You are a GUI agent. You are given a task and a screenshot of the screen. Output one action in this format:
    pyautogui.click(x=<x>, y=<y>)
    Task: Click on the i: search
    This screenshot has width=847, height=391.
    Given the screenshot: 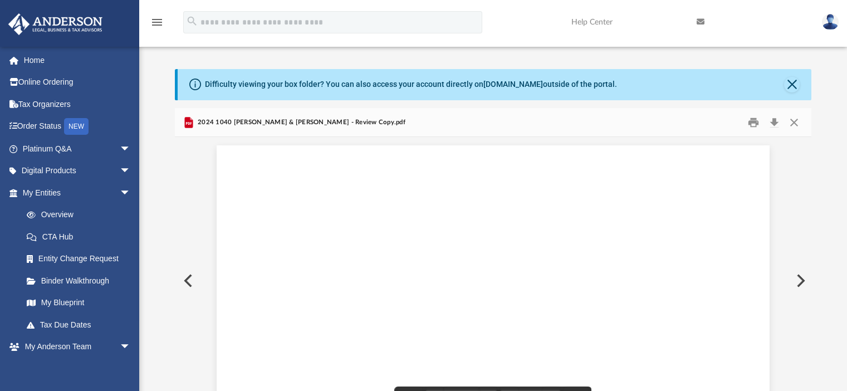 What is the action you would take?
    pyautogui.click(x=192, y=21)
    